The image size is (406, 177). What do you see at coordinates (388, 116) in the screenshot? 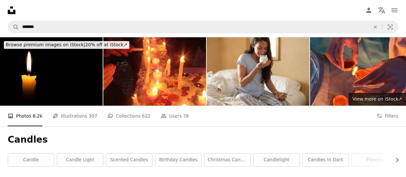
I see `button: Filters` at bounding box center [388, 116].